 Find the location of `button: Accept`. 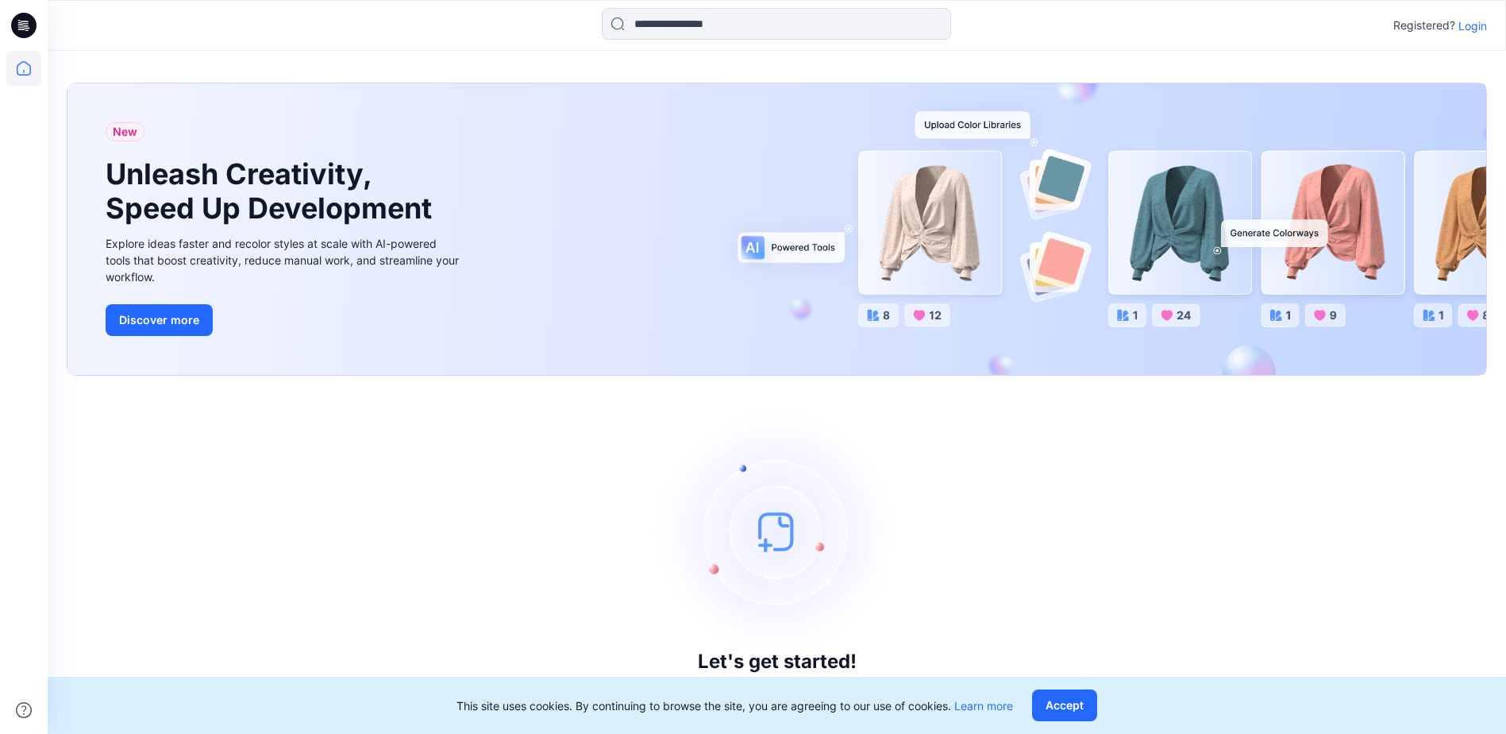

button: Accept is located at coordinates (1065, 705).